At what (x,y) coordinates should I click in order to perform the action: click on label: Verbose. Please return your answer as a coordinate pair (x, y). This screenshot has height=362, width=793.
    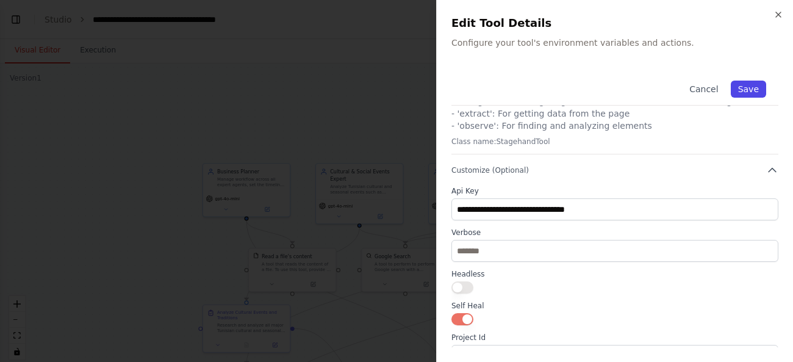
    Looking at the image, I should click on (615, 232).